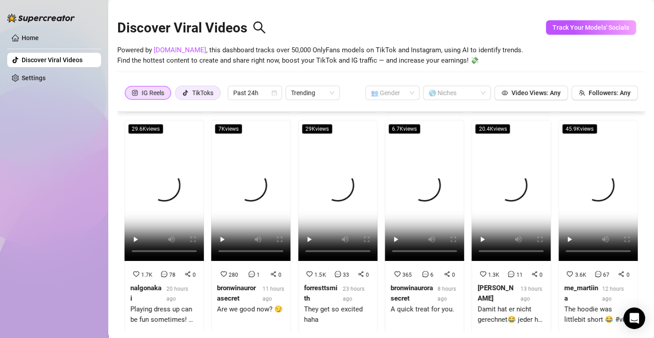 This screenshot has width=654, height=338. What do you see at coordinates (258, 275) in the screenshot?
I see `span: 1` at bounding box center [258, 275].